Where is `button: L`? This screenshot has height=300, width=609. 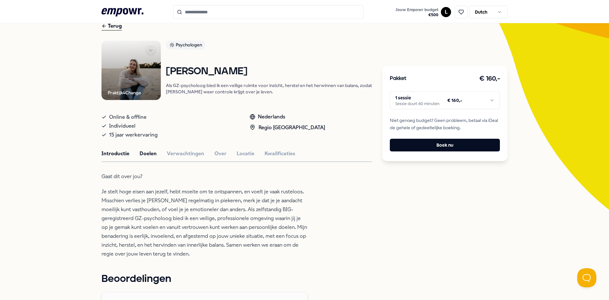 button: L is located at coordinates (446, 12).